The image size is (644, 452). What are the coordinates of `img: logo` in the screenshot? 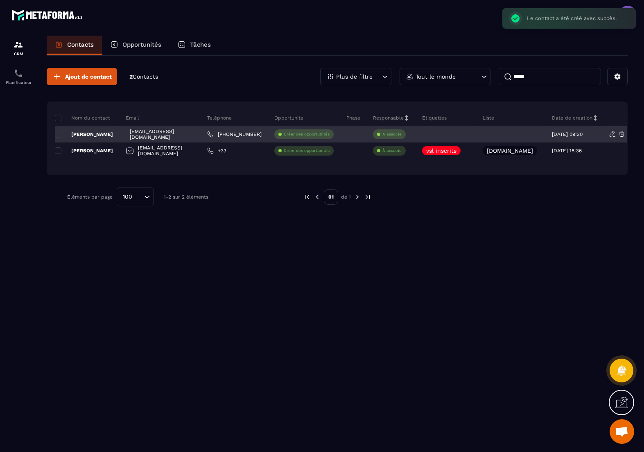 It's located at (48, 15).